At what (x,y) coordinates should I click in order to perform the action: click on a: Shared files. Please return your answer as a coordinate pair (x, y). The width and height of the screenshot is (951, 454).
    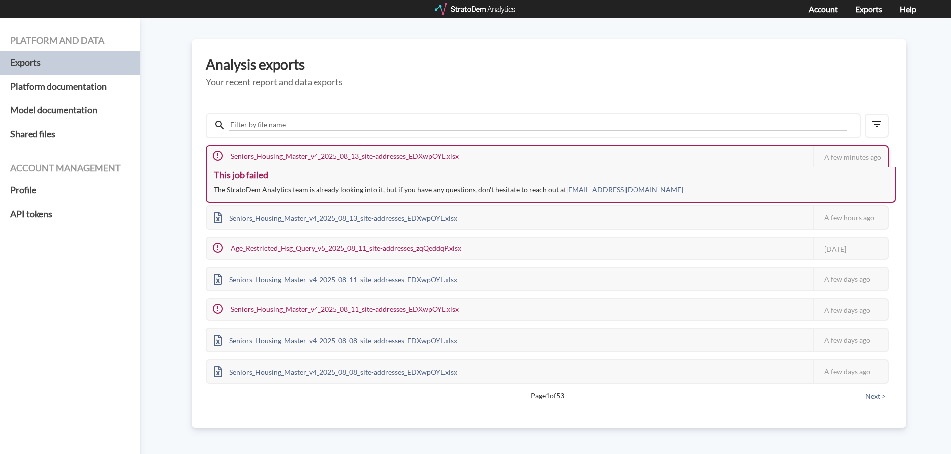
    Looking at the image, I should click on (70, 134).